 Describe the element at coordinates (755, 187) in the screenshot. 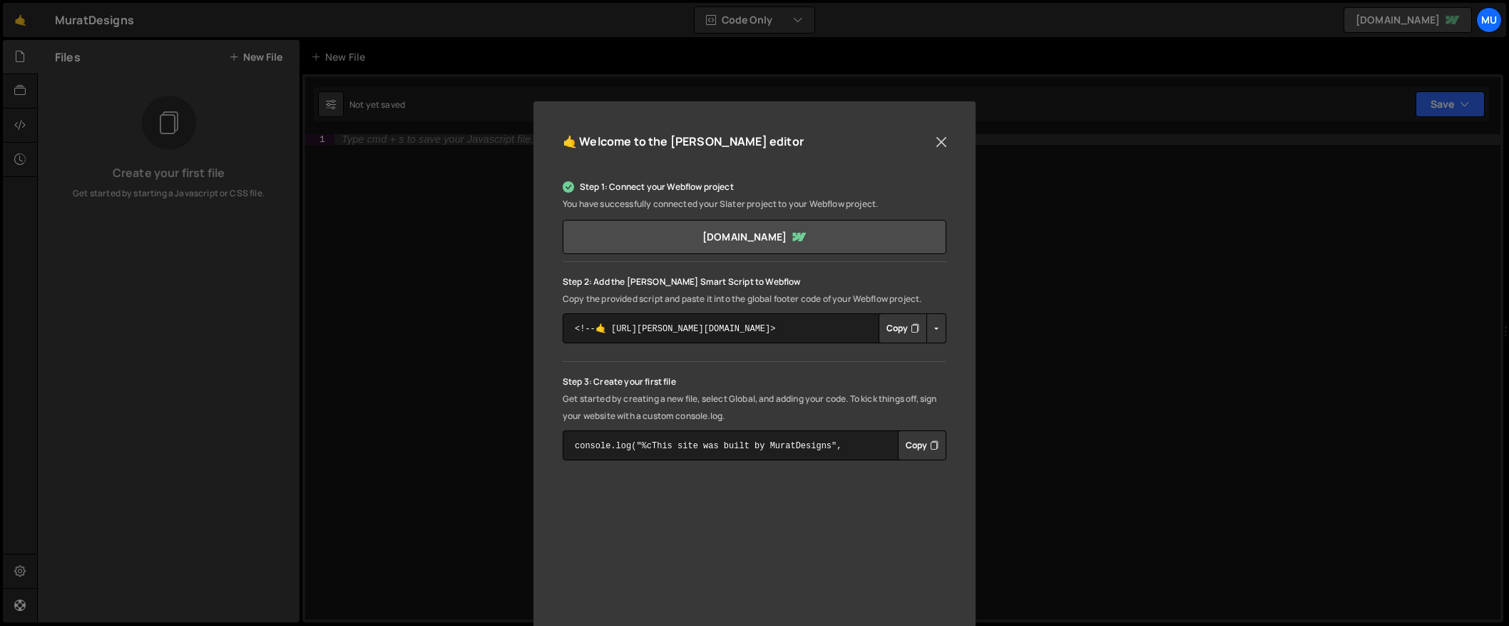

I see `p: Step 1: Connect your Webflow project` at that location.